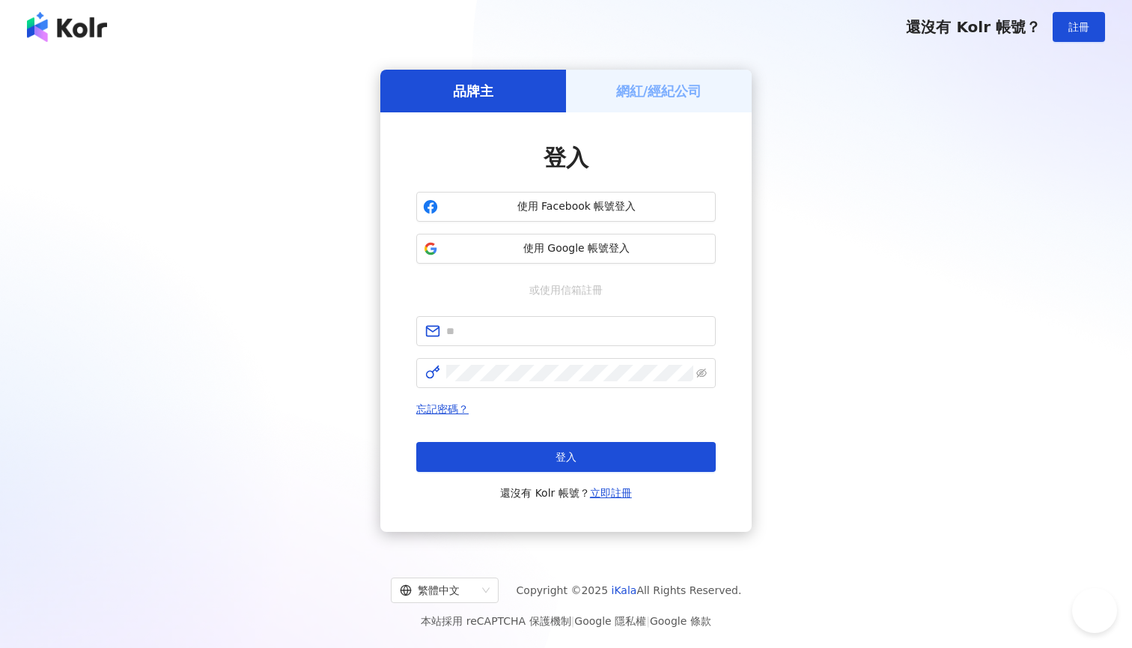 Image resolution: width=1132 pixels, height=648 pixels. I want to click on a: Google 條款, so click(681, 621).